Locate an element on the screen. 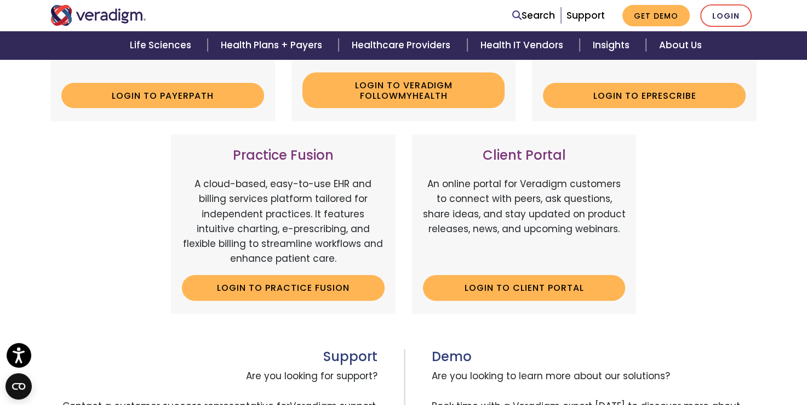 The width and height of the screenshot is (807, 405). a: Login to Client Portal is located at coordinates (525, 287).